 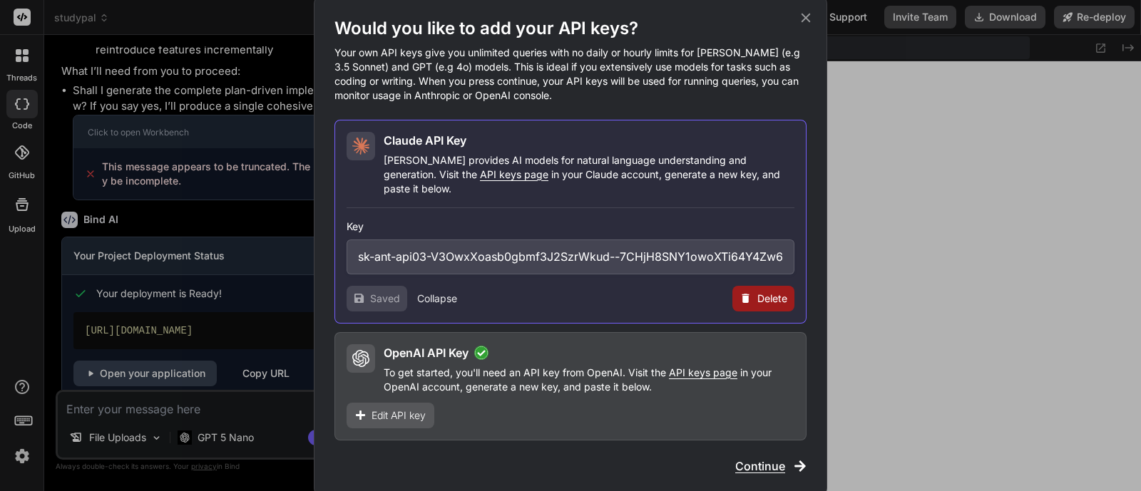 I want to click on h3: Key, so click(x=570, y=227).